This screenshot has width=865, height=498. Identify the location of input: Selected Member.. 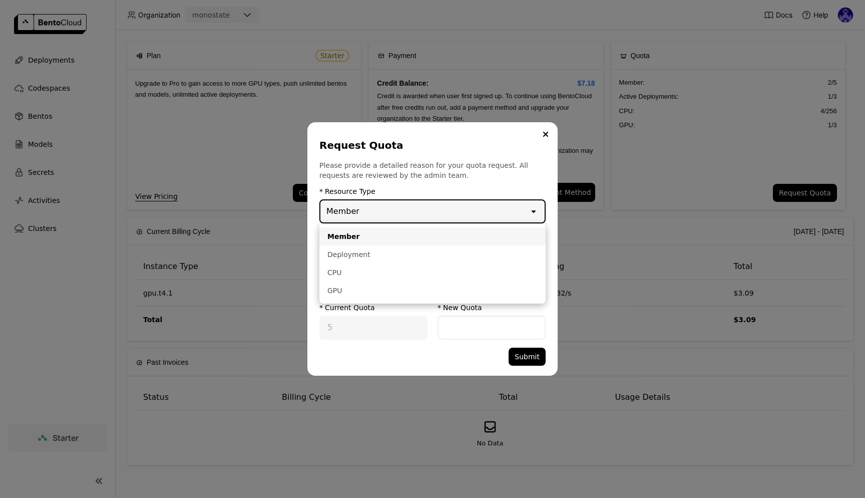
(361, 211).